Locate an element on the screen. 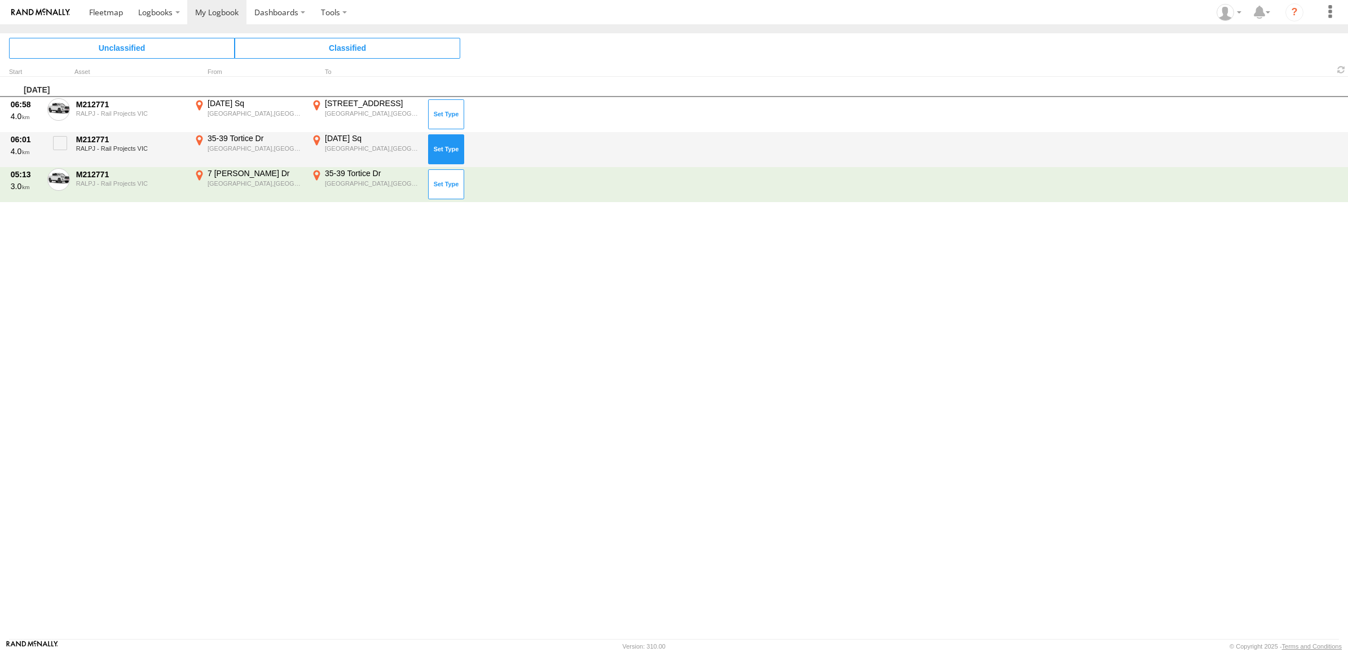  a: Terms and Conditions is located at coordinates (1312, 646).